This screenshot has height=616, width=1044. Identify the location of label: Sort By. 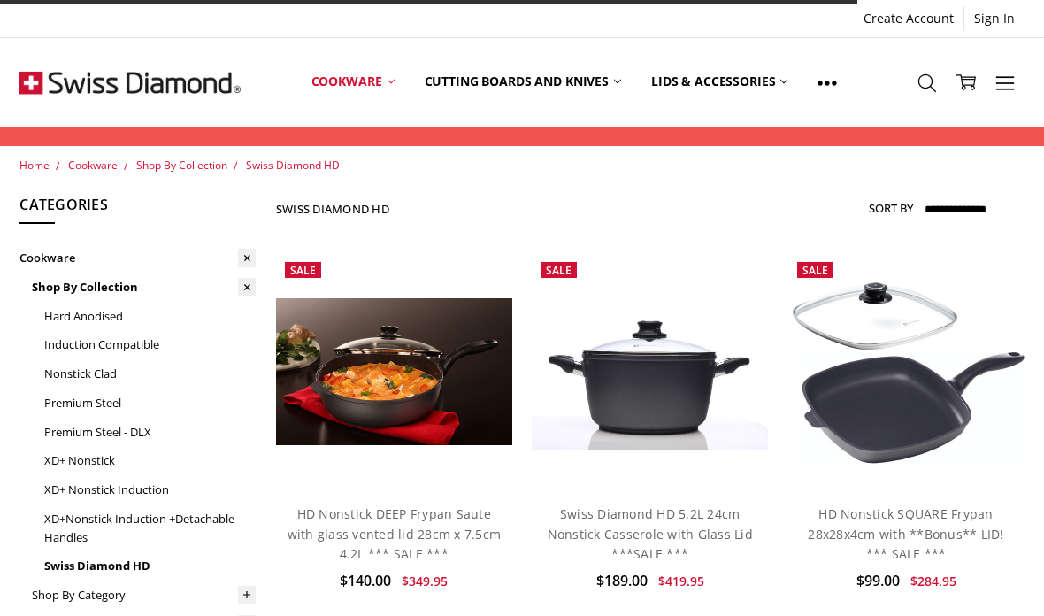
(891, 208).